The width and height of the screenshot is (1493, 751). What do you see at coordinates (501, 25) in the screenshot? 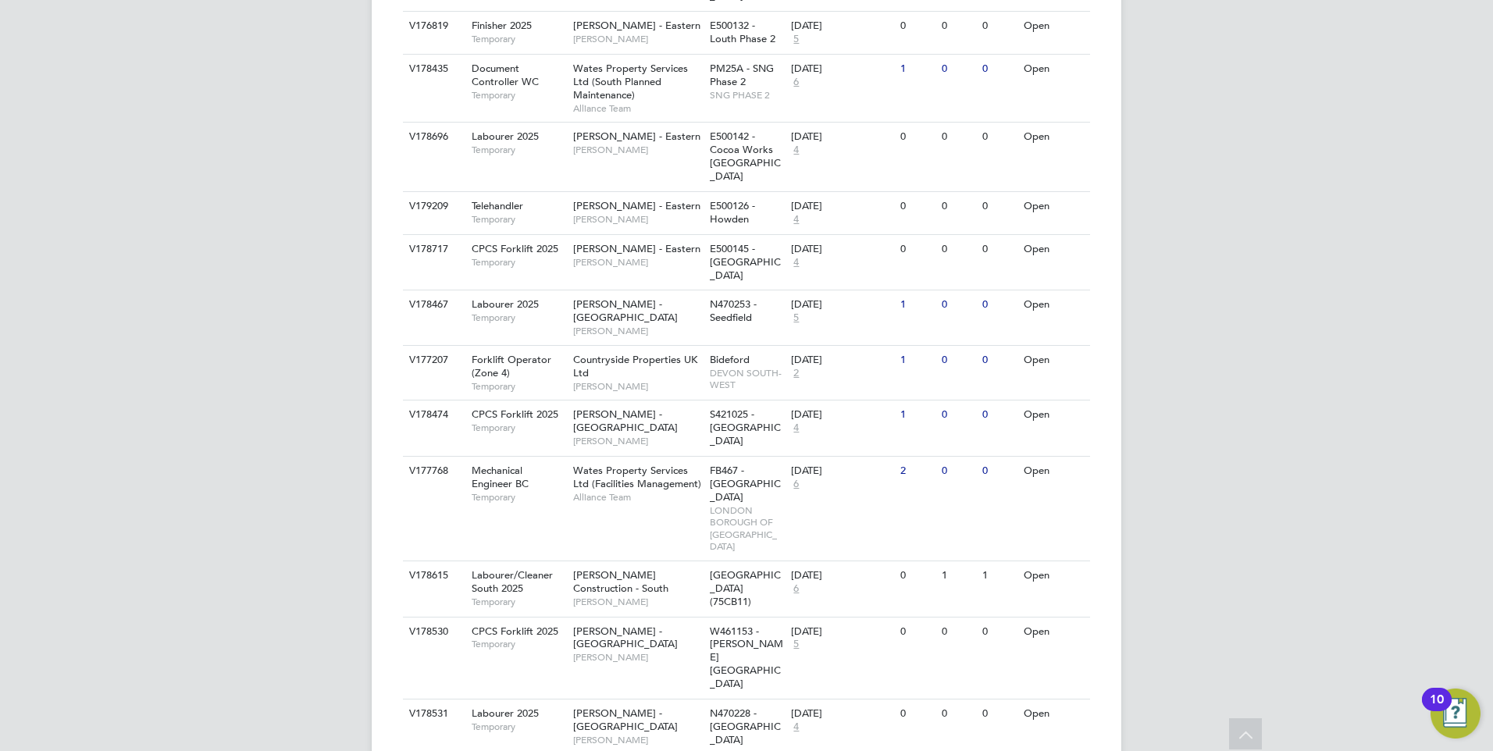
I see `span: Finisher 2025` at bounding box center [501, 25].